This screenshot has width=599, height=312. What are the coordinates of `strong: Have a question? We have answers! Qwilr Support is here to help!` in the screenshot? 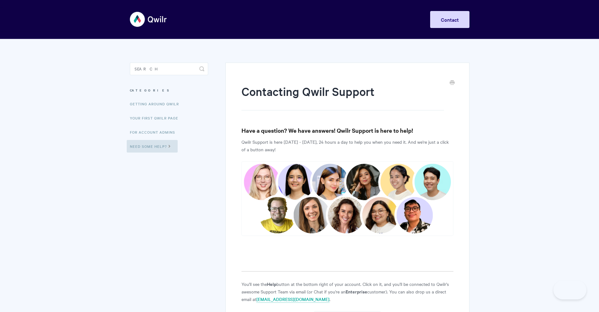 It's located at (327, 130).